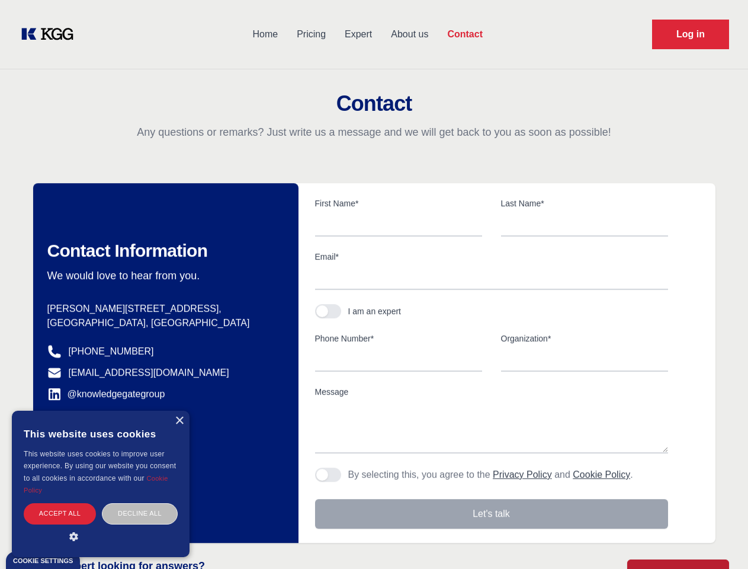  I want to click on a: Home, so click(265, 34).